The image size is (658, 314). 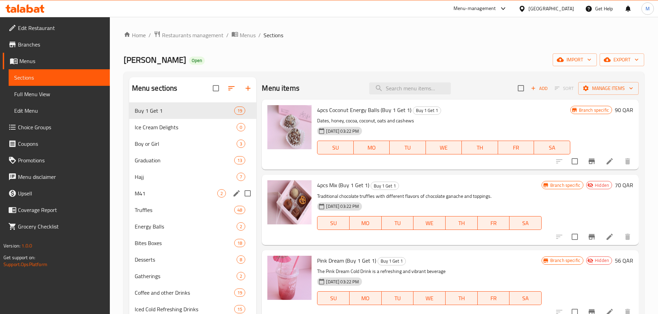 What do you see at coordinates (56, 61) in the screenshot?
I see `a: Menus` at bounding box center [56, 61].